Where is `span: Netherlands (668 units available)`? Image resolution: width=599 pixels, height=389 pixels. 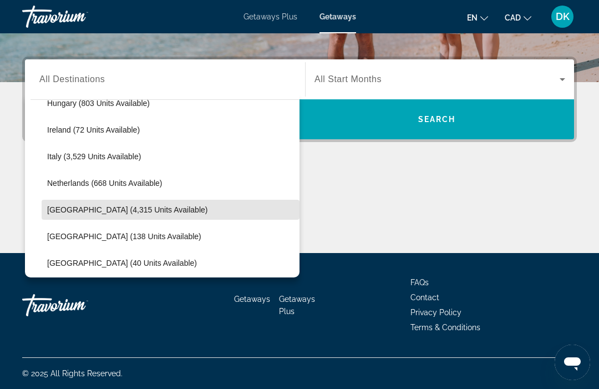 span: Netherlands (668 units available) is located at coordinates (105, 183).